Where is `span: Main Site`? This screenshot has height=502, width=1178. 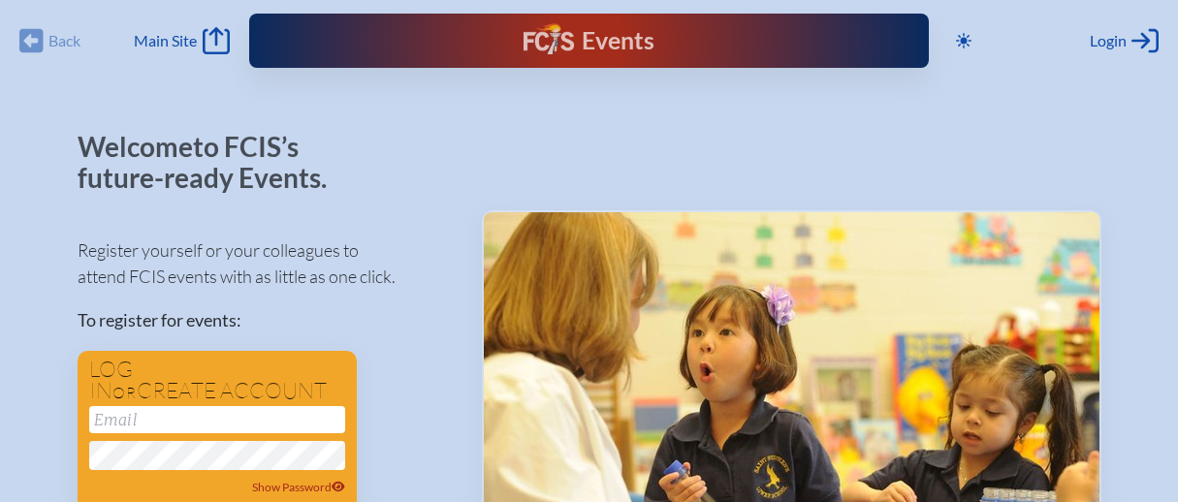 span: Main Site is located at coordinates (165, 41).